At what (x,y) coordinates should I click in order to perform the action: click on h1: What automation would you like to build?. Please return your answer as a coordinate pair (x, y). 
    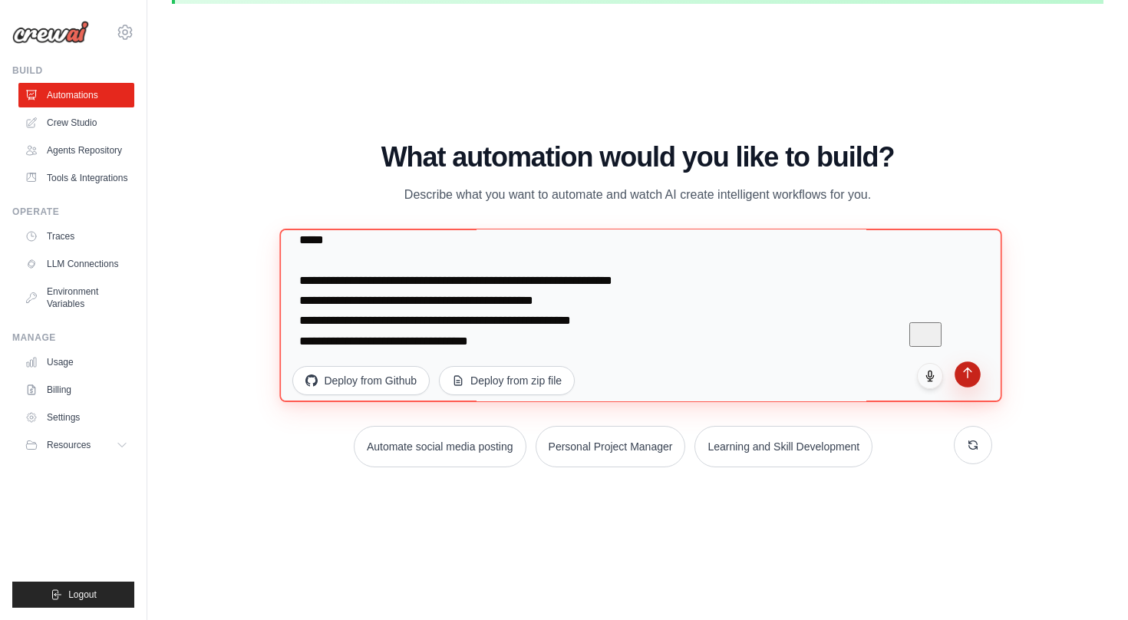
    Looking at the image, I should click on (637, 157).